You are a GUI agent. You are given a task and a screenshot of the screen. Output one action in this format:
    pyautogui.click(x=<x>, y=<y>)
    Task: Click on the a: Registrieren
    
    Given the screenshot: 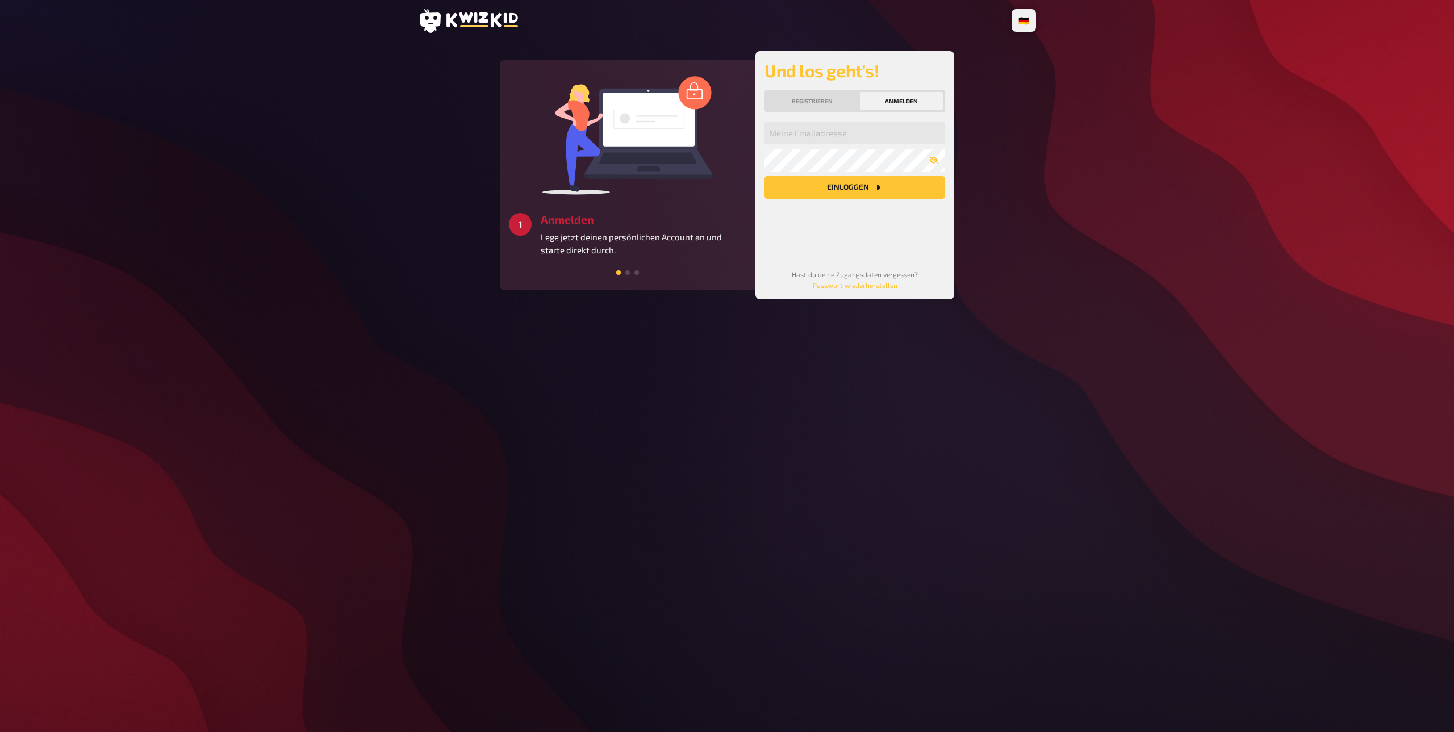 What is the action you would take?
    pyautogui.click(x=812, y=101)
    